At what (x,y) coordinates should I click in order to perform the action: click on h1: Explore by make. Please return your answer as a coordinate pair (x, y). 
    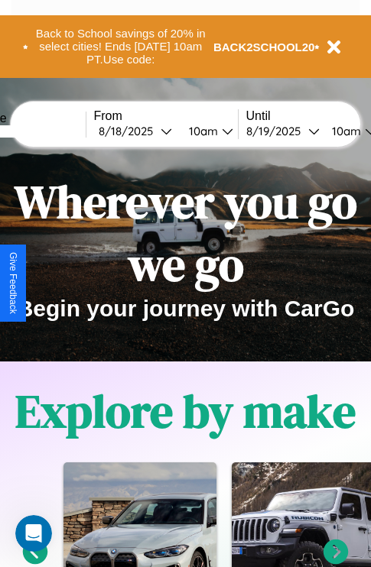
    Looking at the image, I should click on (185, 411).